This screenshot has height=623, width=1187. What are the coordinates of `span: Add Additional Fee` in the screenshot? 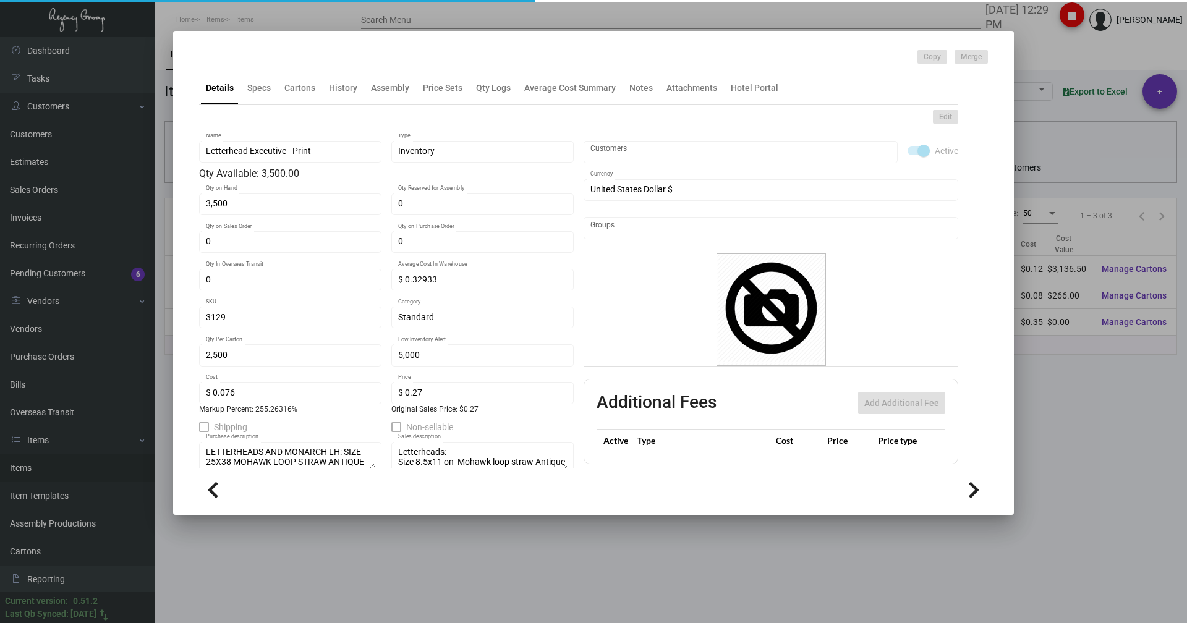 It's located at (902, 403).